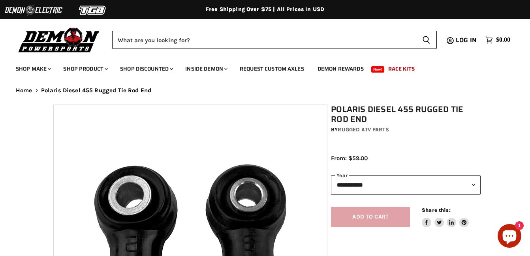 Image resolution: width=530 pixels, height=256 pixels. I want to click on a: Rugged ATV Parts, so click(363, 129).